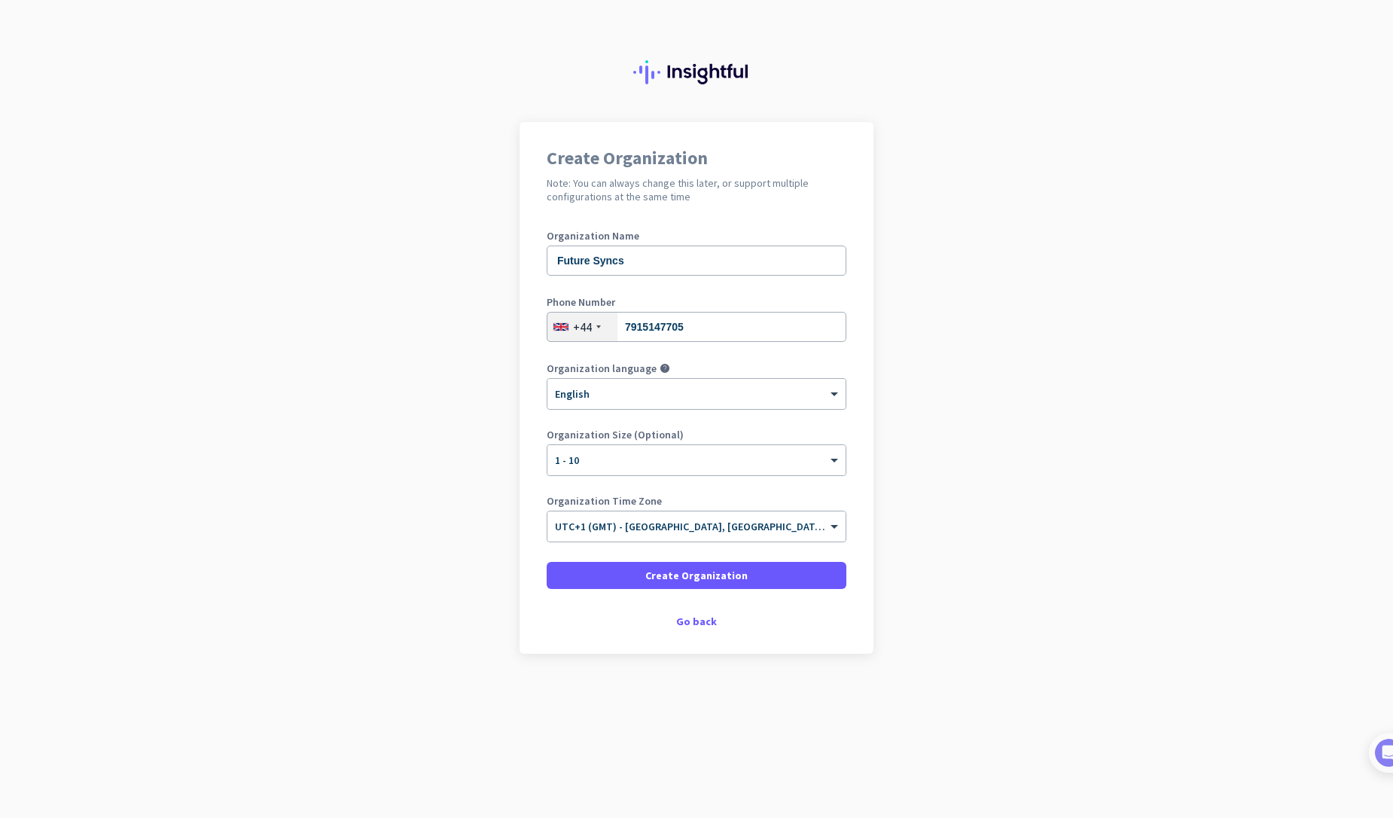 Image resolution: width=1393 pixels, height=818 pixels. What do you see at coordinates (697, 327) in the screenshot?
I see `input: 121 234 5678` at bounding box center [697, 327].